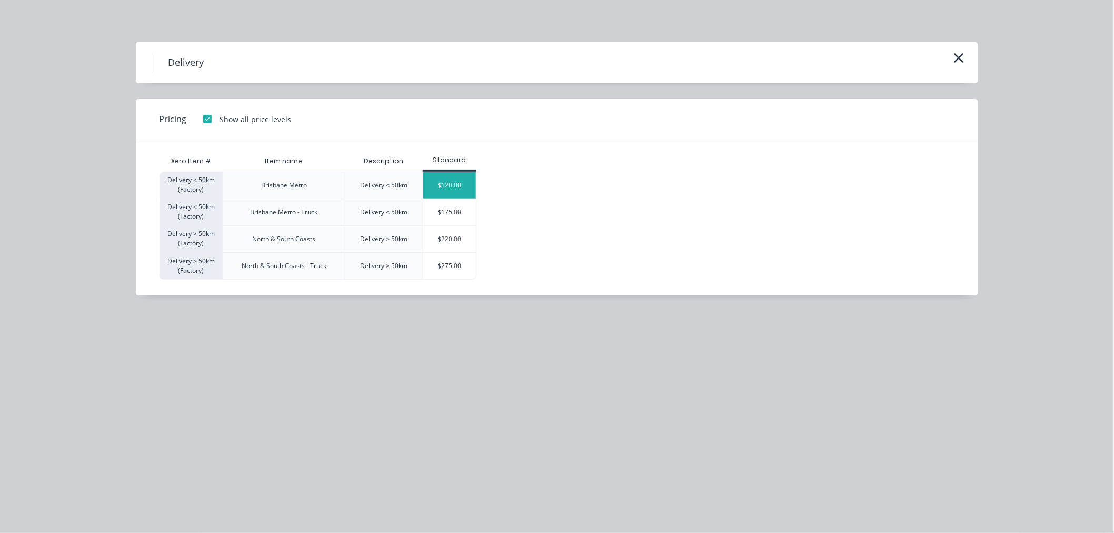 This screenshot has width=1114, height=533. I want to click on div: Show all price levels, so click(255, 119).